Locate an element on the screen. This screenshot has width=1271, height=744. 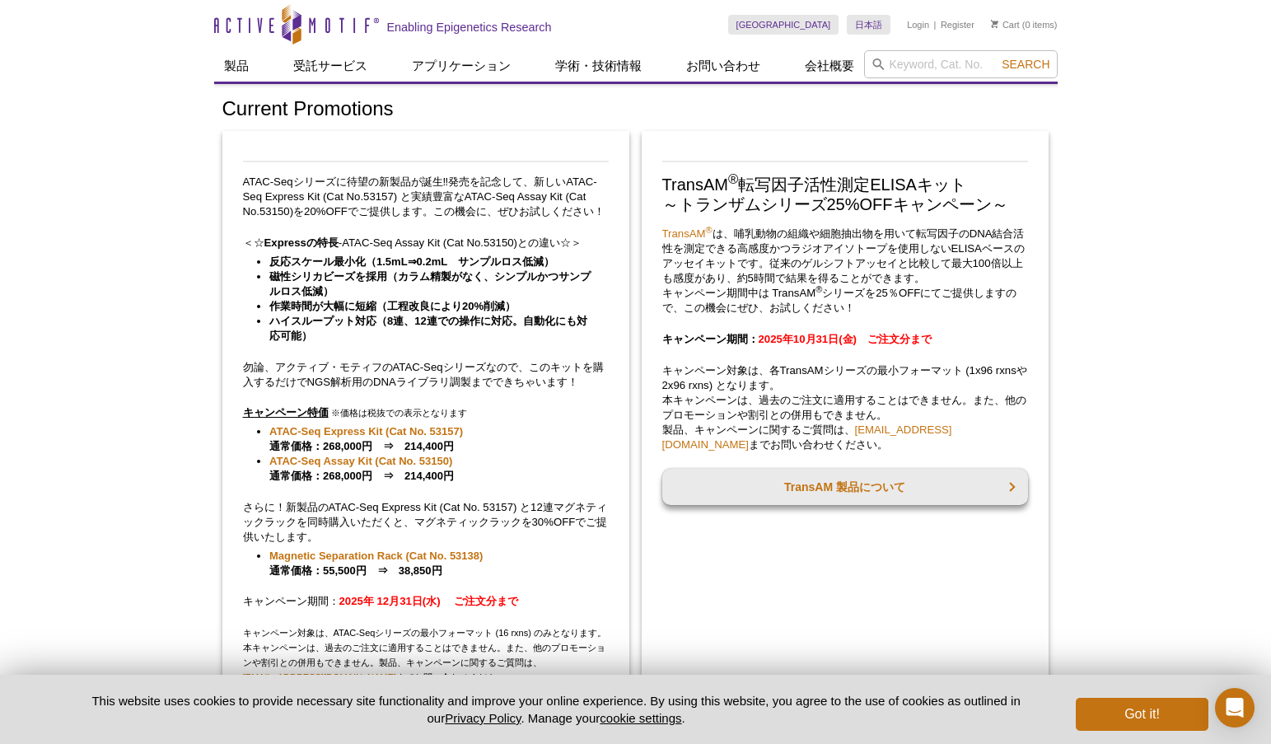
span: ※価格は税抜での表示となります is located at coordinates (399, 413).